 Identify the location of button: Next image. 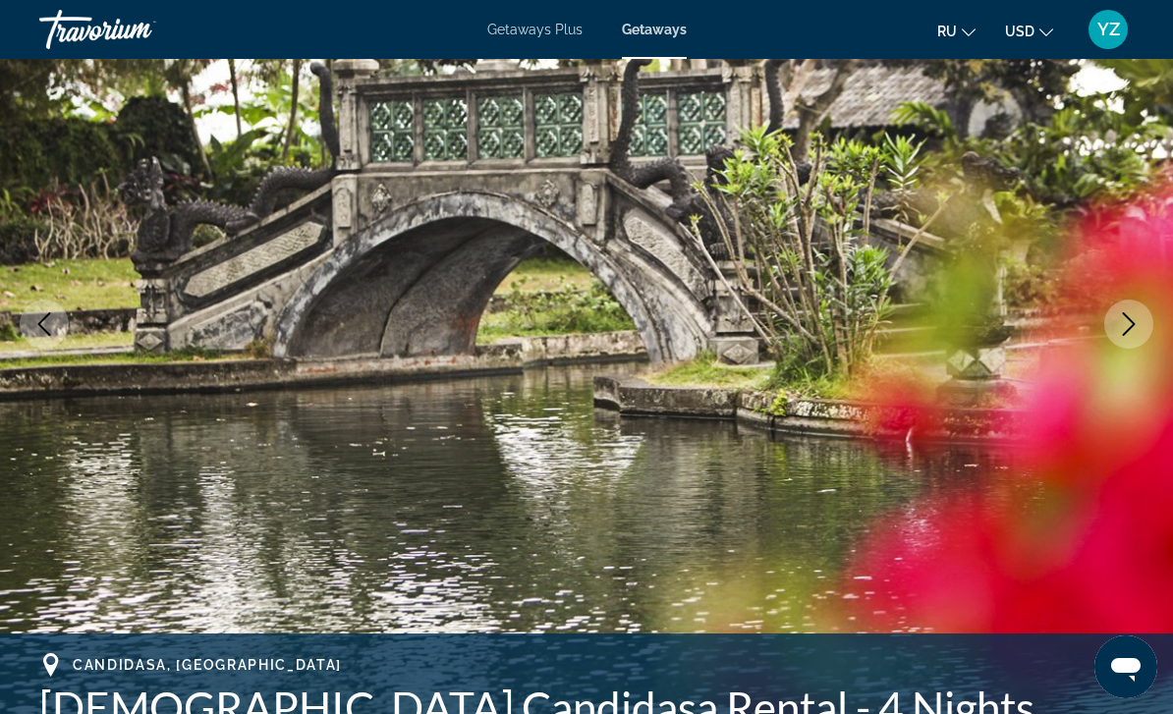
(1129, 324).